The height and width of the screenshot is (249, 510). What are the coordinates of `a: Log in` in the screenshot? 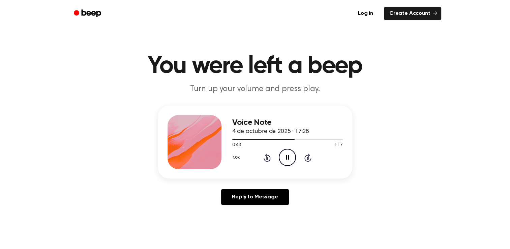 It's located at (365, 13).